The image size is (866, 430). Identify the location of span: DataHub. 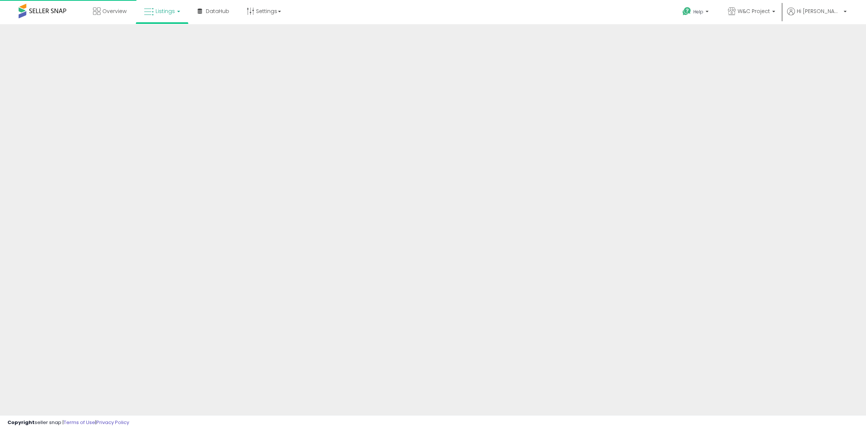
(217, 11).